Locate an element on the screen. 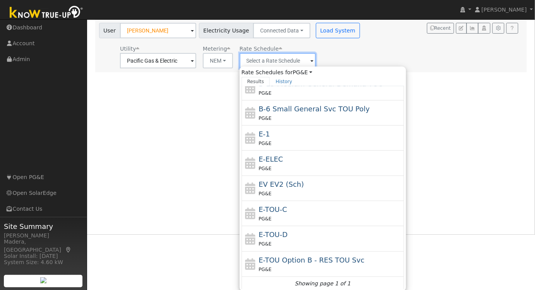 This screenshot has width=535, height=290. span: E-TOU Option B - Residential Time of Use Service (All Baseline Regions) is located at coordinates (311, 260).